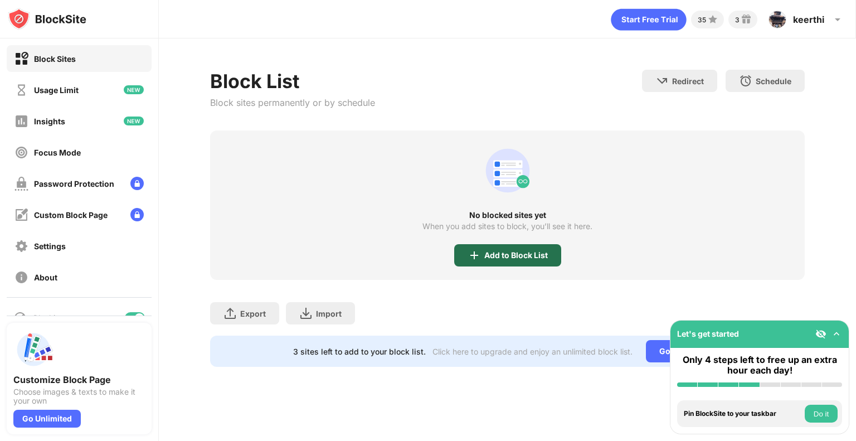 This screenshot has width=856, height=441. Describe the element at coordinates (688, 81) in the screenshot. I see `div: Redirect` at that location.